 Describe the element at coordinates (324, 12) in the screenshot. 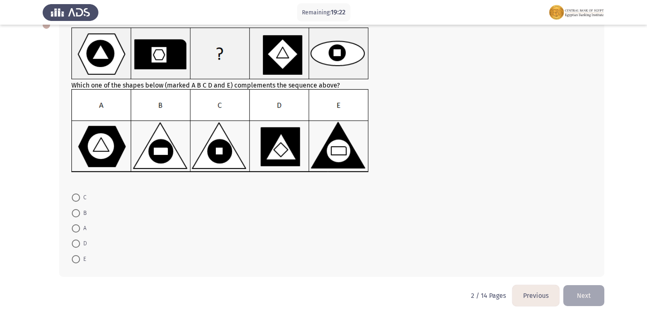

I see `p: Remaining:` at that location.